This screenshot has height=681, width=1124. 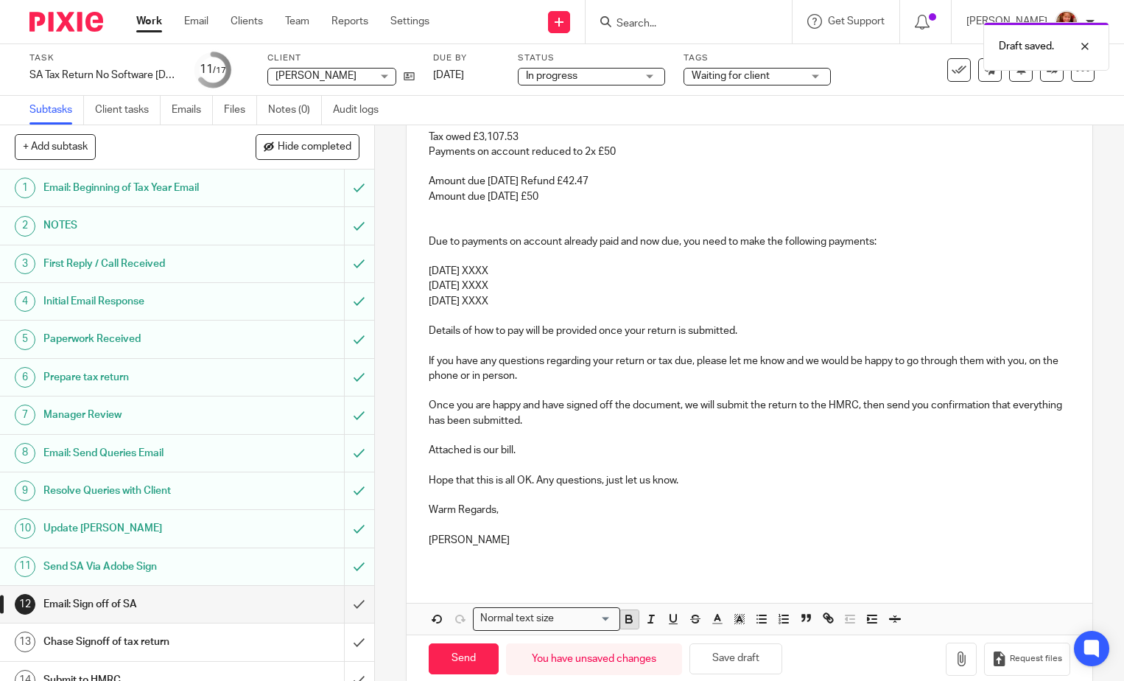 I want to click on p: Once you are happy and have signed off the document, we will submit the return to the HMRC, then ..., so click(x=749, y=413).